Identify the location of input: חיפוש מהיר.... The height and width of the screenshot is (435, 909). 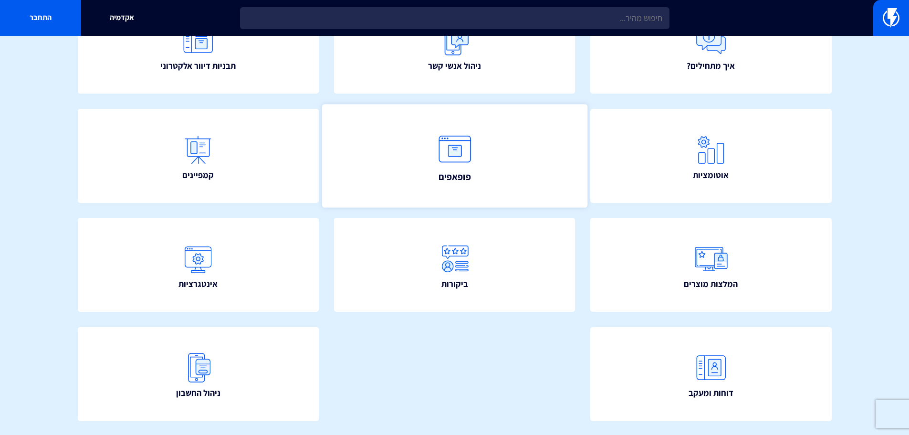
(455, 18).